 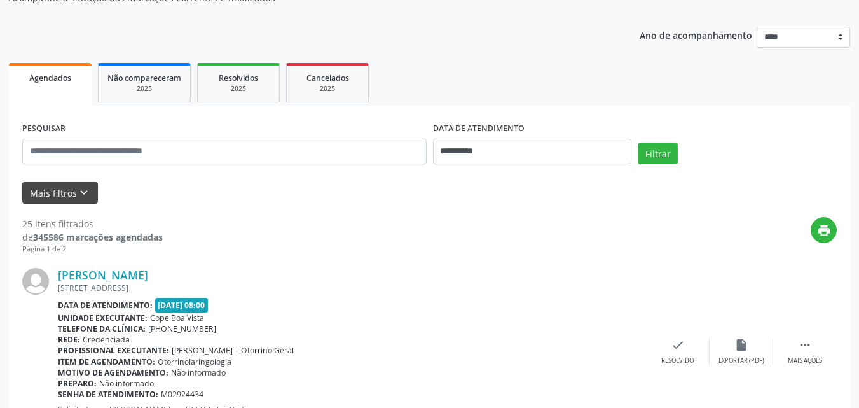 What do you see at coordinates (479, 128) in the screenshot?
I see `label: DATA DE ATENDIMENTO` at bounding box center [479, 128].